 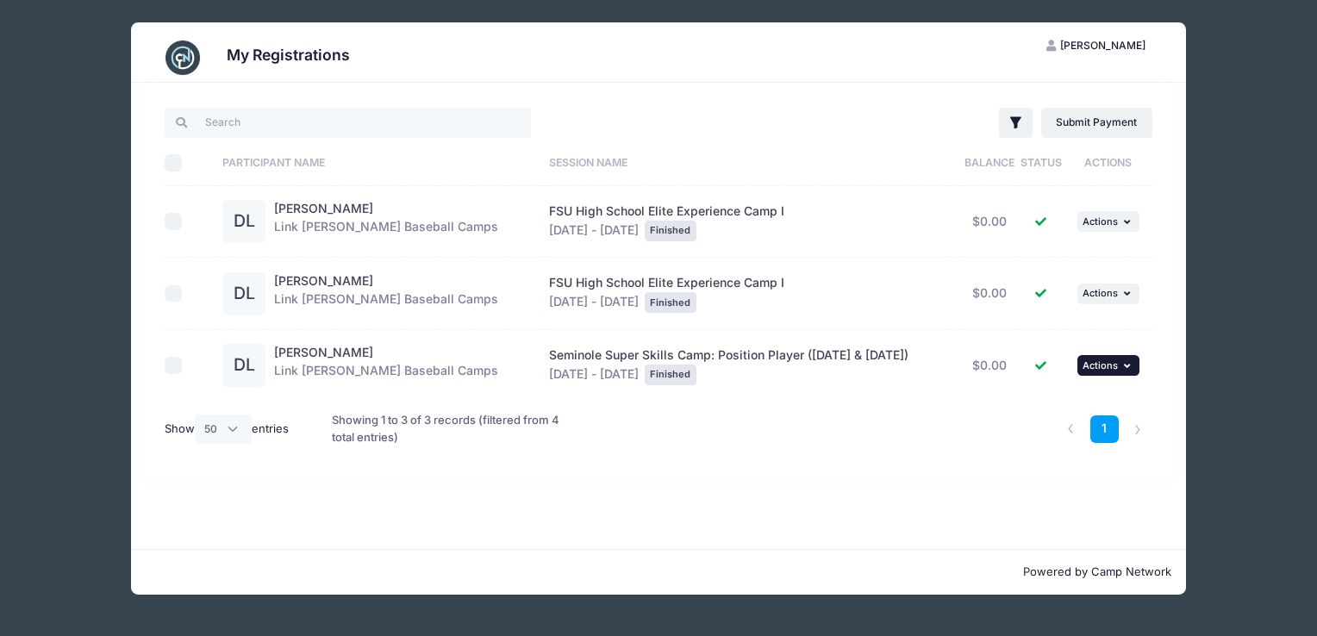 I want to click on a: Submit Payment, so click(x=1097, y=122).